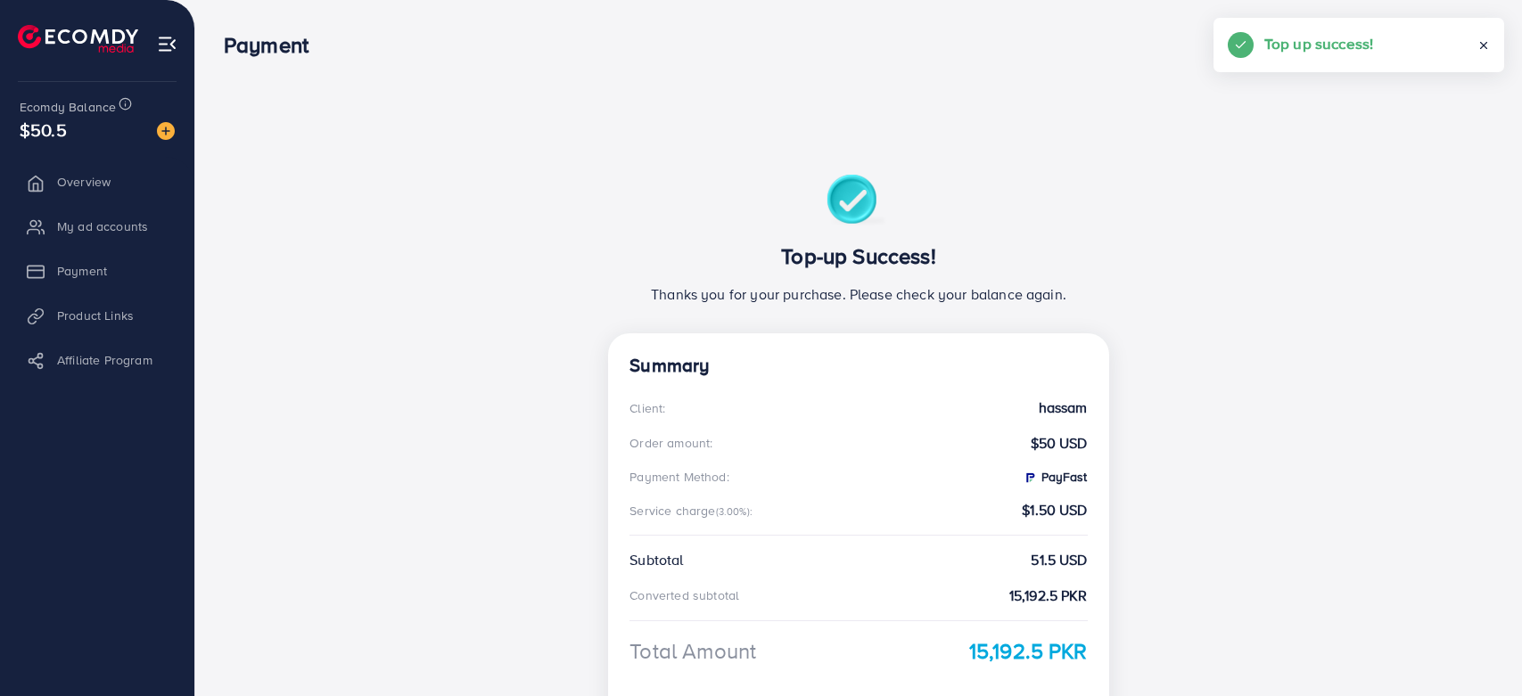 This screenshot has height=696, width=1522. What do you see at coordinates (1059, 443) in the screenshot?
I see `strong: $50 USD` at bounding box center [1059, 443].